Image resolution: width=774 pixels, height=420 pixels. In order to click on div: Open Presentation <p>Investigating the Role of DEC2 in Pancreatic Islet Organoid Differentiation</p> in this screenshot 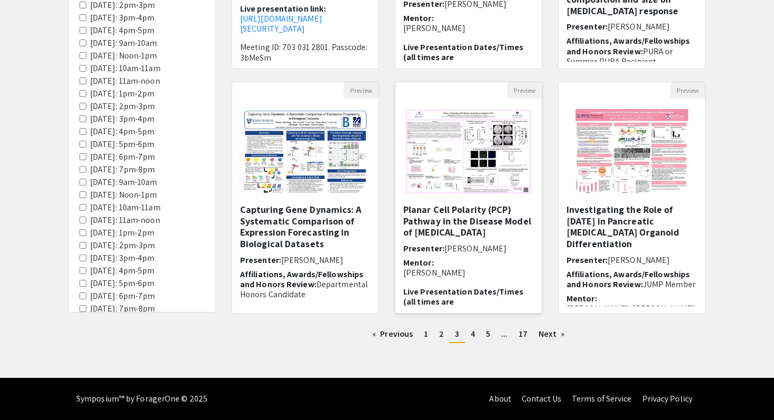, I will do `click(632, 198)`.